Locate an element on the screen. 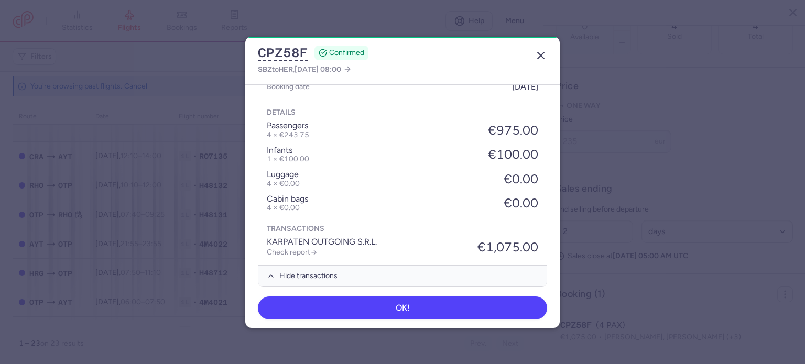  span: to , is located at coordinates (299, 69).